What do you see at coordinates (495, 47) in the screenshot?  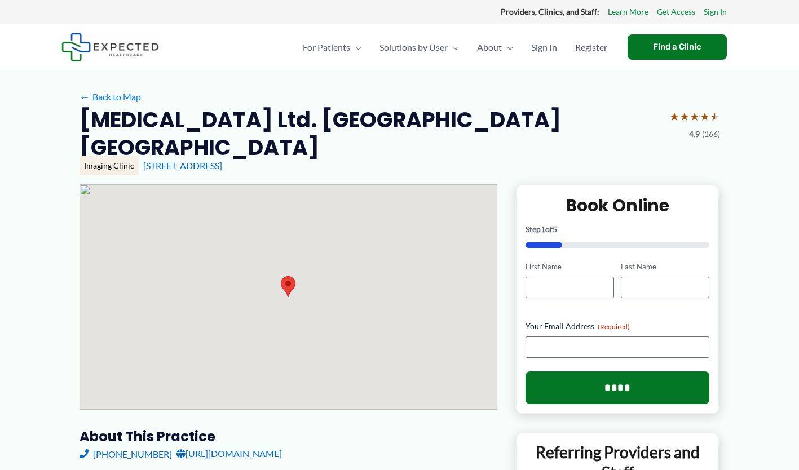 I see `a: AboutMenu Toggle` at bounding box center [495, 47].